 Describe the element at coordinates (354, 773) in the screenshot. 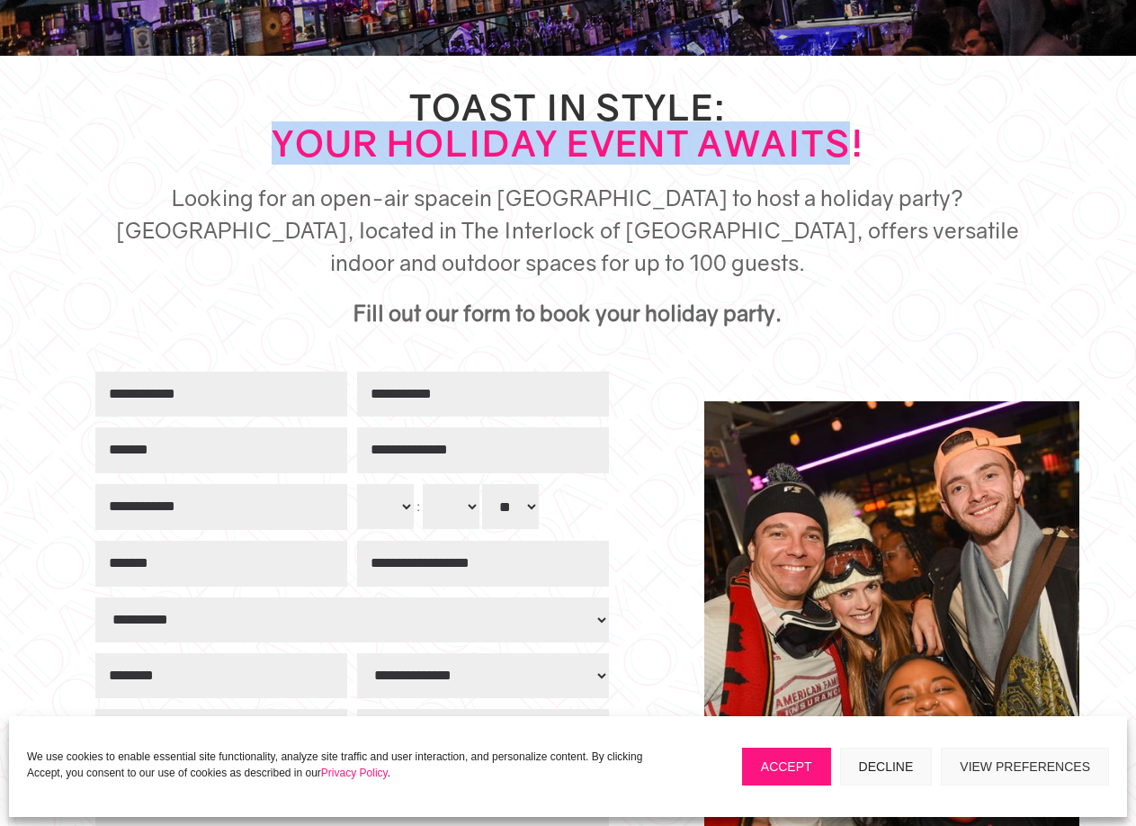

I see `a: Privacy Policy` at that location.